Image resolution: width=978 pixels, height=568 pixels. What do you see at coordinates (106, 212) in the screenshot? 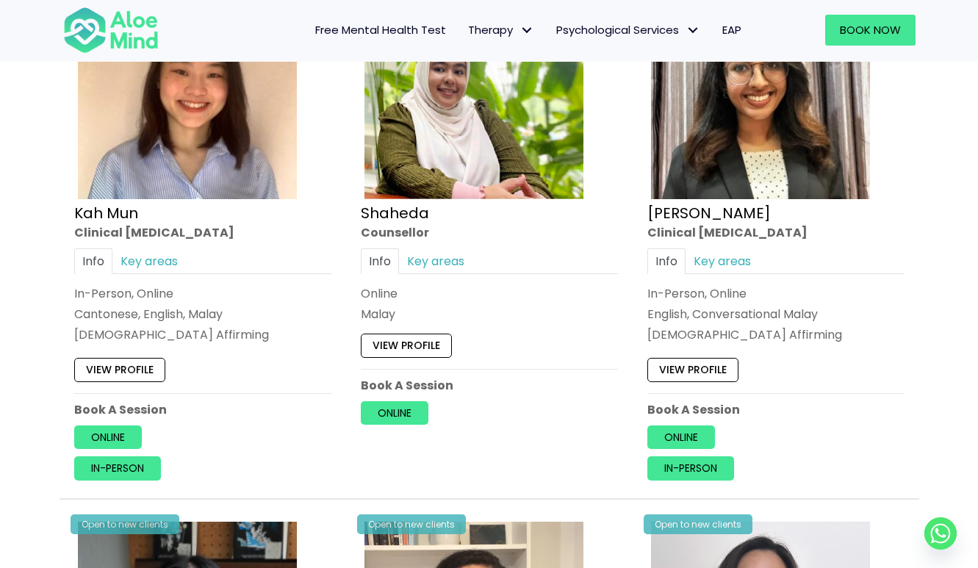
I see `a: Kah Mun` at bounding box center [106, 212].